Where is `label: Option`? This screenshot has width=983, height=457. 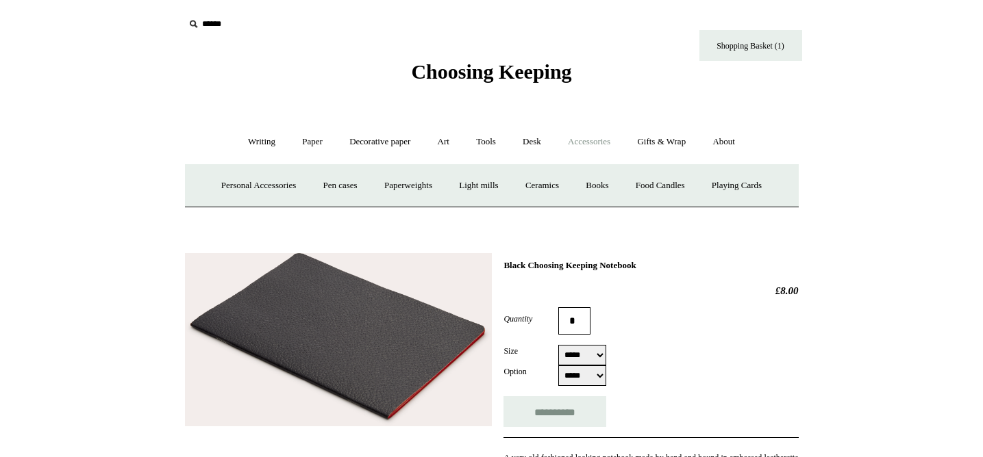
label: Option is located at coordinates (531, 372).